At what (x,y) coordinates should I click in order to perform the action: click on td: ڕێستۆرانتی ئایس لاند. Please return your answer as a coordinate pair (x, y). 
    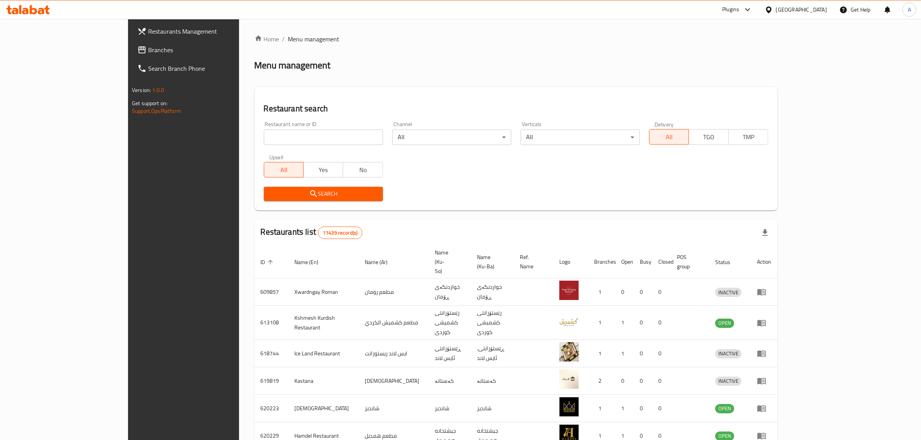
    Looking at the image, I should click on (449, 354).